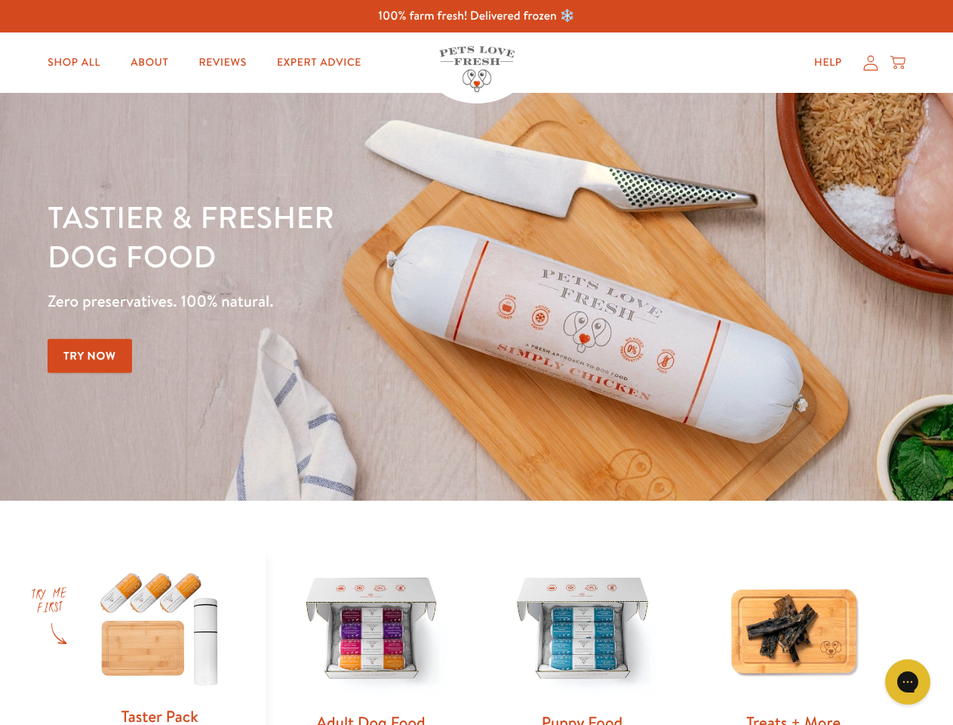 This screenshot has height=725, width=953. What do you see at coordinates (149, 63) in the screenshot?
I see `a: About` at bounding box center [149, 63].